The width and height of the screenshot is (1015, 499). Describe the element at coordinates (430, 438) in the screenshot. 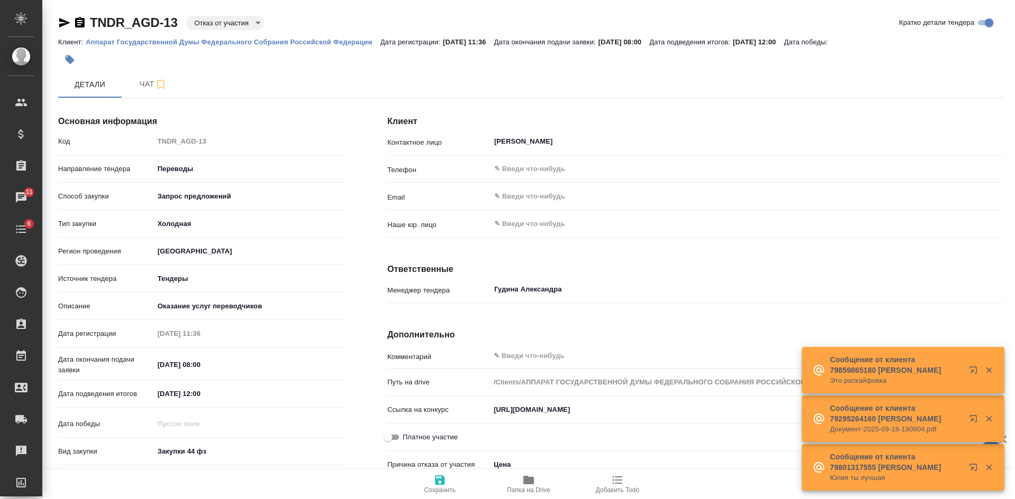

I see `span: Платное участие` at that location.